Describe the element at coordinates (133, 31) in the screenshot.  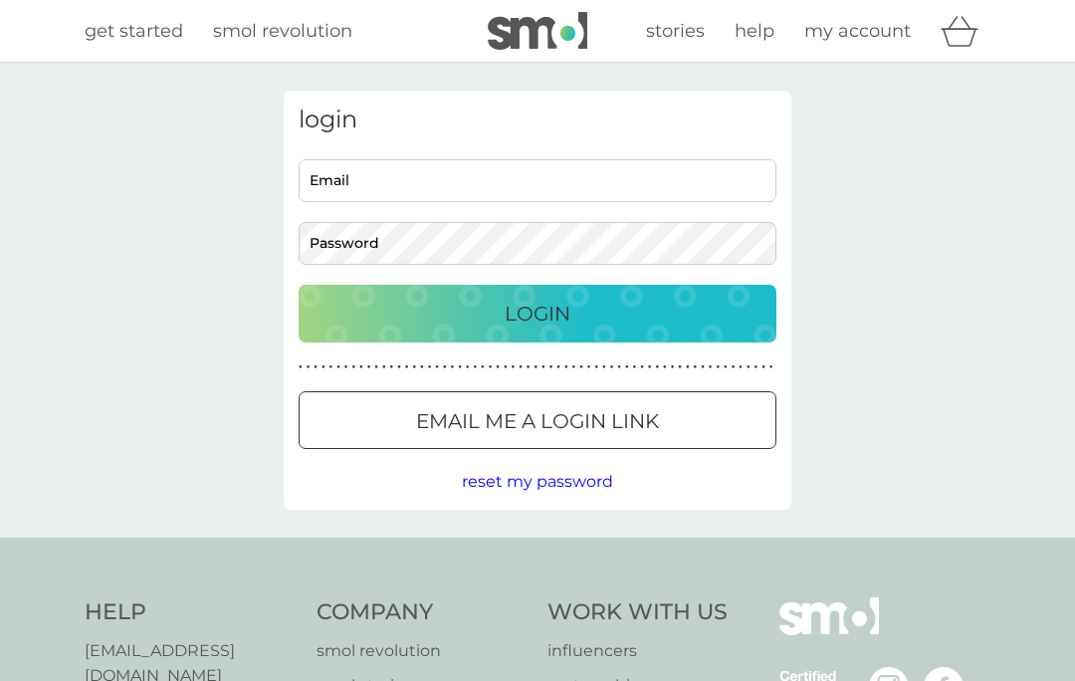
I see `span: get started` at that location.